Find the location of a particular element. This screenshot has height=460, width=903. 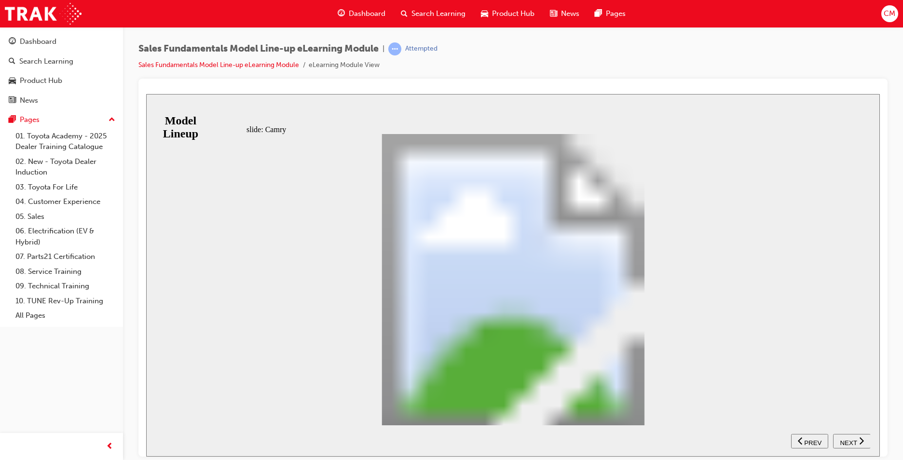

span: Pages is located at coordinates (615, 14).